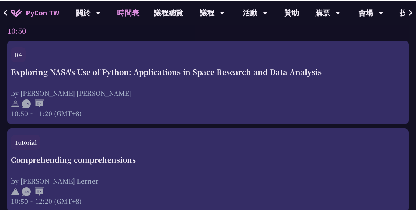 The image size is (416, 210). Describe the element at coordinates (208, 71) in the screenshot. I see `div: Exploring NASA's Use of Python: Applications in Space Research and Data Analysis` at that location.